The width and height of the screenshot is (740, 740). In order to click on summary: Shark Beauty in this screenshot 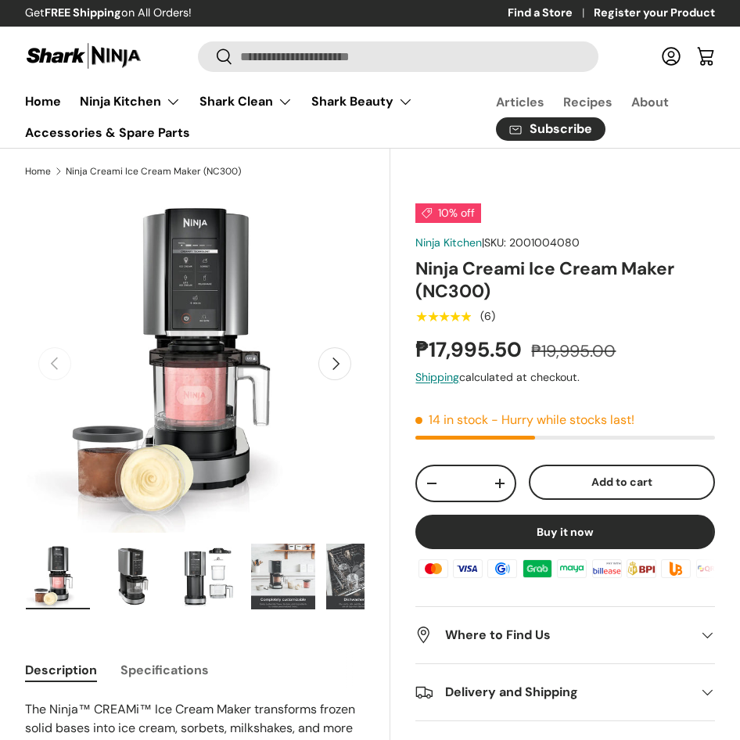, I will do `click(362, 102)`.